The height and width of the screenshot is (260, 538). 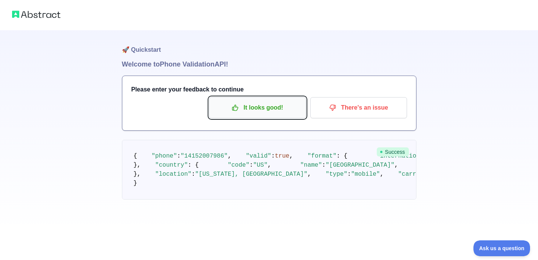 I want to click on button: It looks good!, so click(x=257, y=108).